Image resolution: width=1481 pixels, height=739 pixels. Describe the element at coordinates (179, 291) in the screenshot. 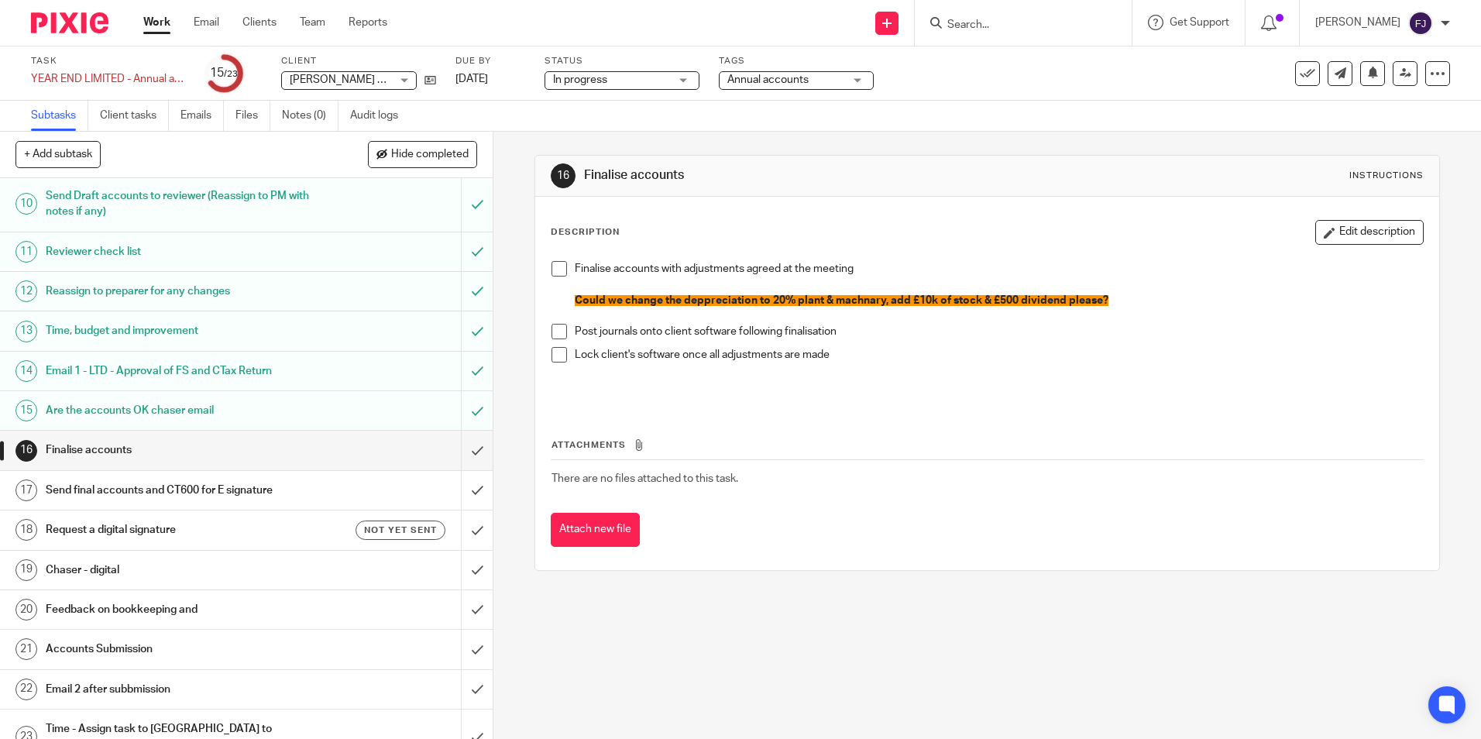

I see `h1: Reassign to preparer for any changes` at that location.